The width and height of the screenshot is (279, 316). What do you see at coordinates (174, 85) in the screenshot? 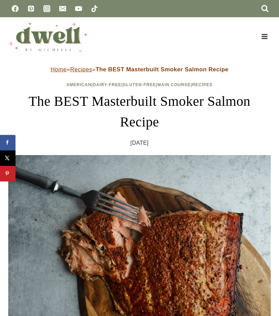
I see `a: Main Course` at bounding box center [174, 85].